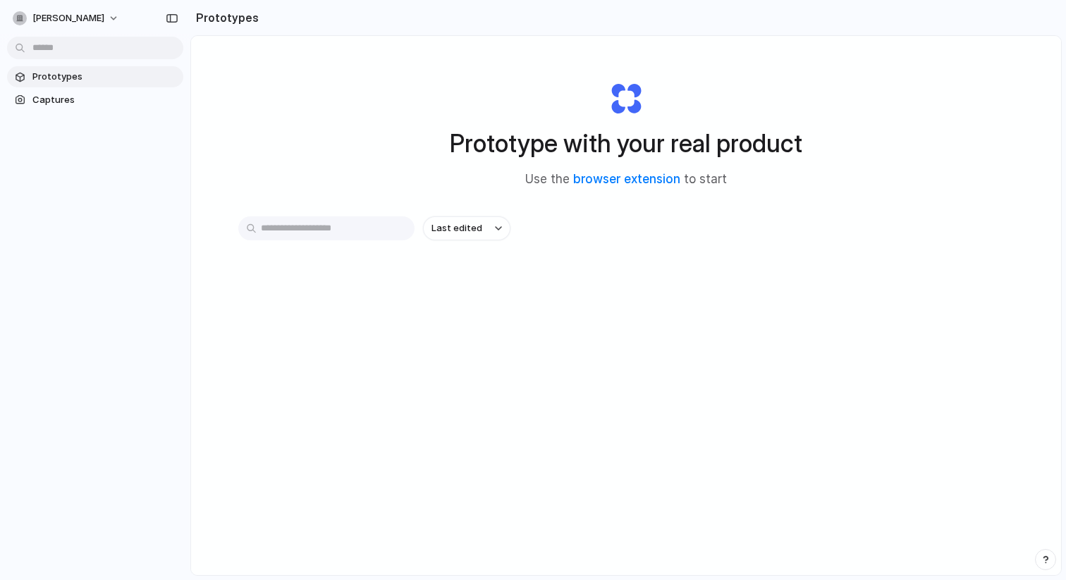  Describe the element at coordinates (95, 100) in the screenshot. I see `a: Captures` at that location.